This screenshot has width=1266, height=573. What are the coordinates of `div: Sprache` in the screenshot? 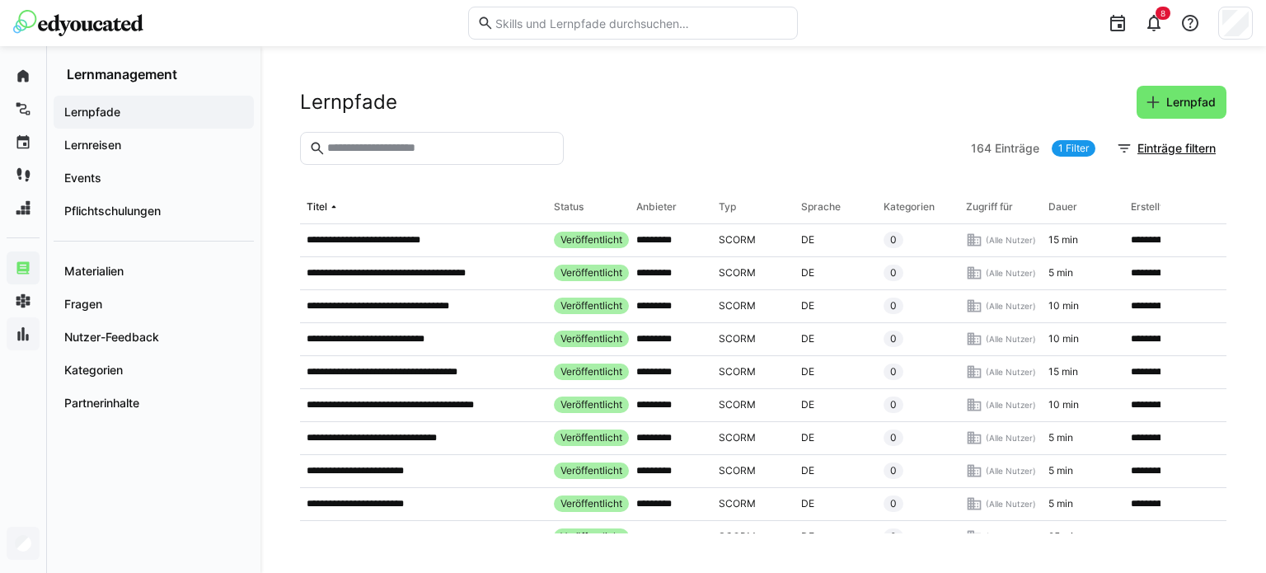 It's located at (821, 207).